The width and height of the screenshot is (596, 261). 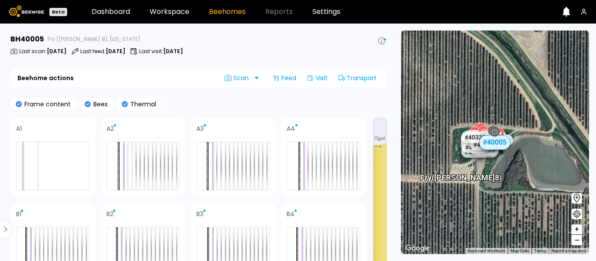 What do you see at coordinates (169, 12) in the screenshot?
I see `a: Workspace` at bounding box center [169, 12].